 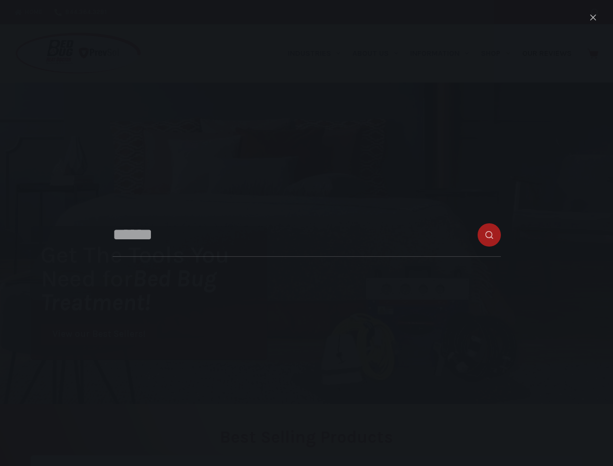 I want to click on h2: Best Selling Products, so click(x=306, y=437).